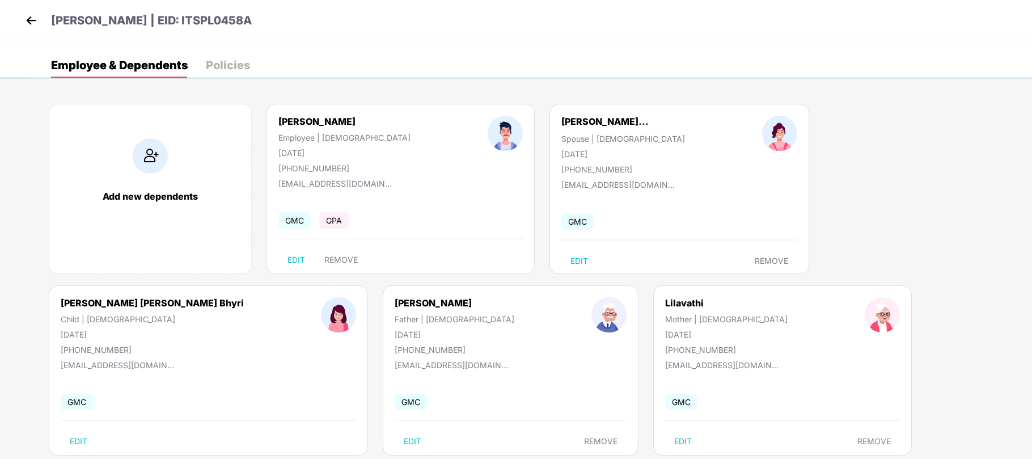 Image resolution: width=1032 pixels, height=459 pixels. What do you see at coordinates (228, 65) in the screenshot?
I see `div: Policies` at bounding box center [228, 65].